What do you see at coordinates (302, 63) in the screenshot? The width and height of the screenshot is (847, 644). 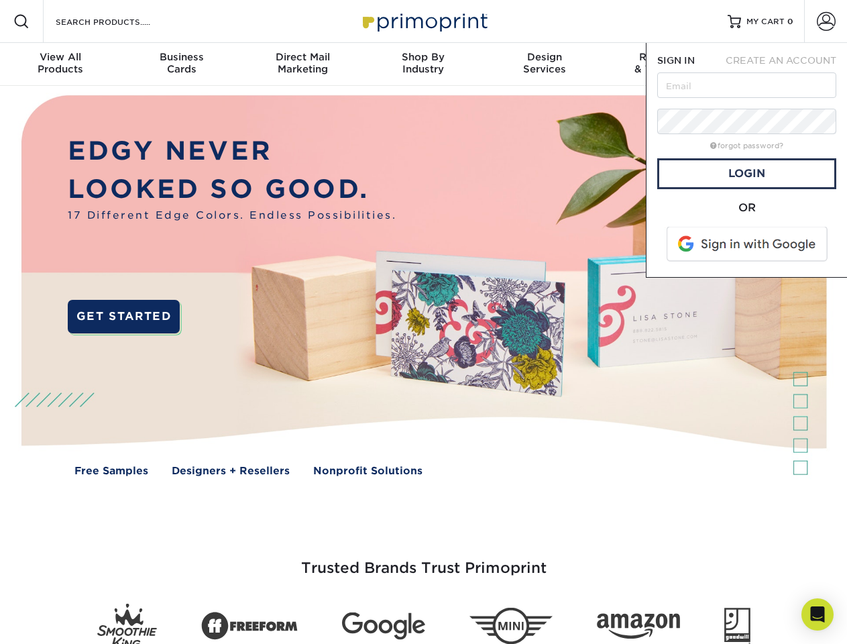 I see `div: Marketing` at bounding box center [302, 63].